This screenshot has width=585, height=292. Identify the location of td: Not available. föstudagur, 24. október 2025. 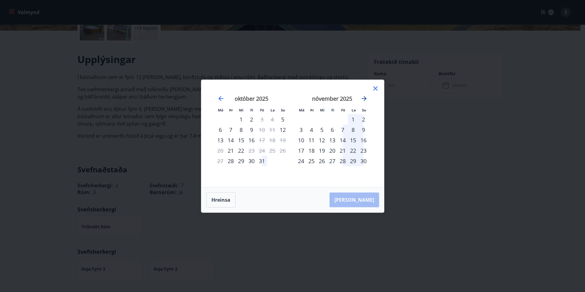
(262, 150).